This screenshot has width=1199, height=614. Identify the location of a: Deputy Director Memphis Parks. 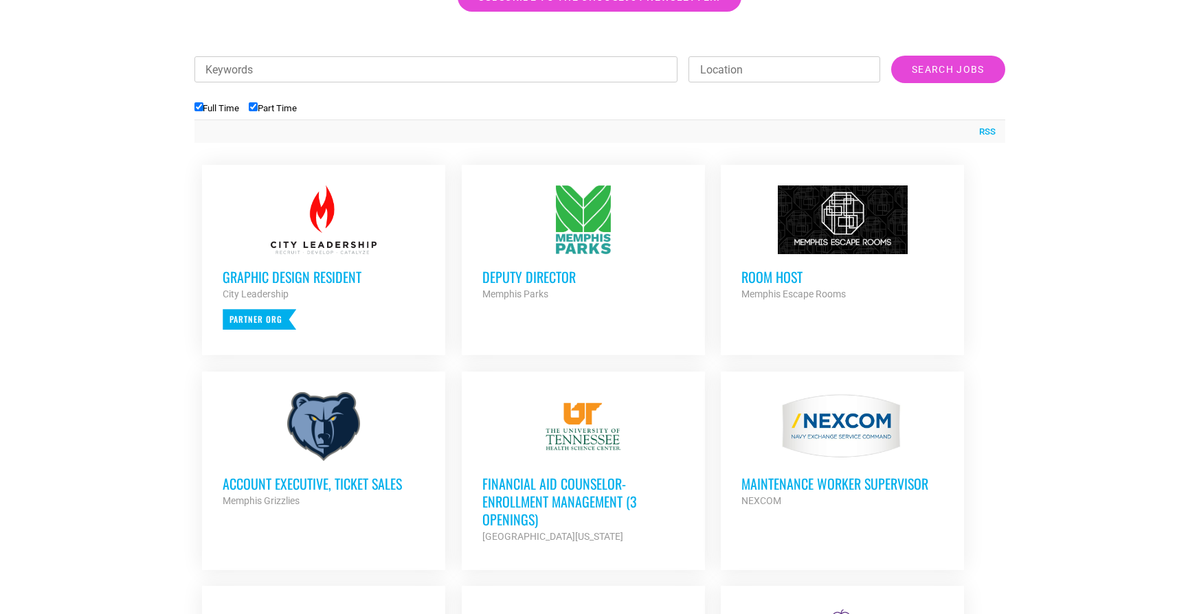
(583, 244).